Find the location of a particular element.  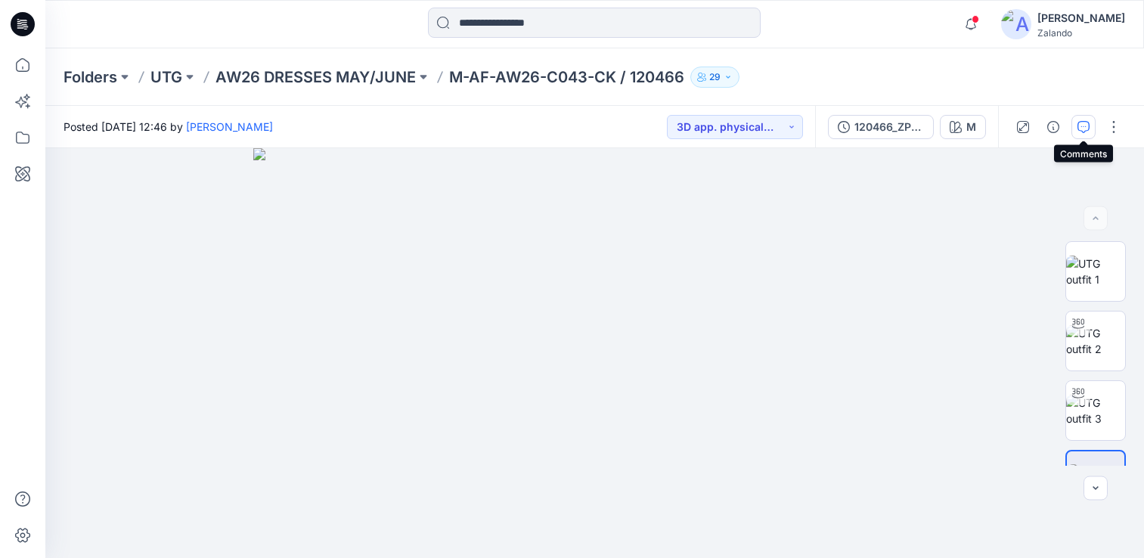

p: Folders is located at coordinates (90, 77).